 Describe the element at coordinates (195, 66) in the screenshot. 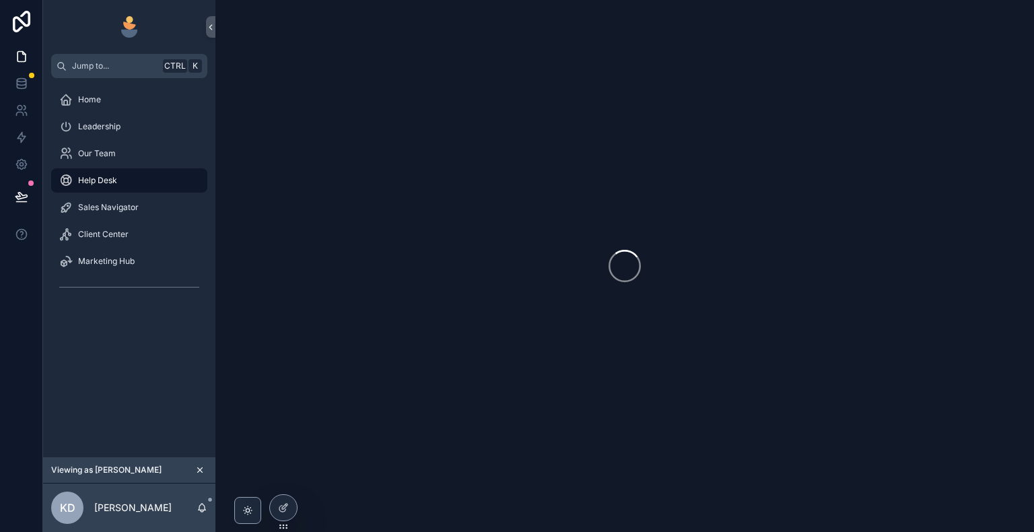

I see `span: K` at that location.